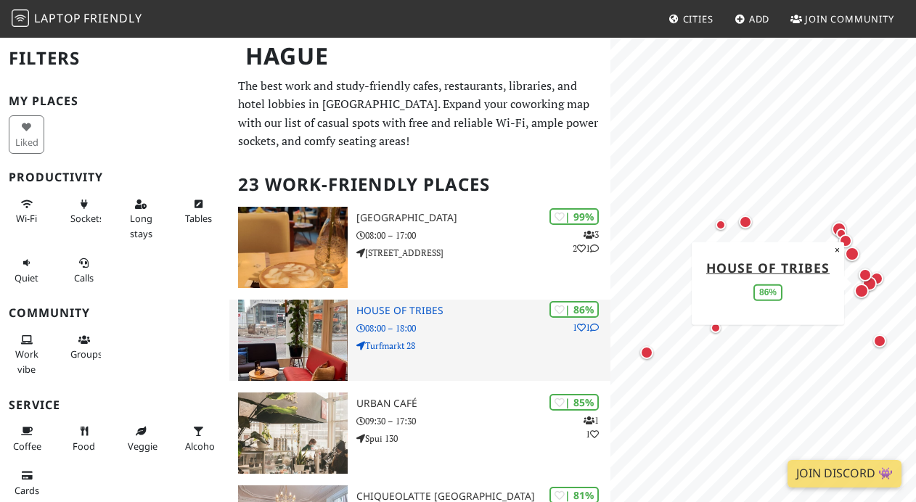  Describe the element at coordinates (83, 447) in the screenshot. I see `span: Food` at that location.